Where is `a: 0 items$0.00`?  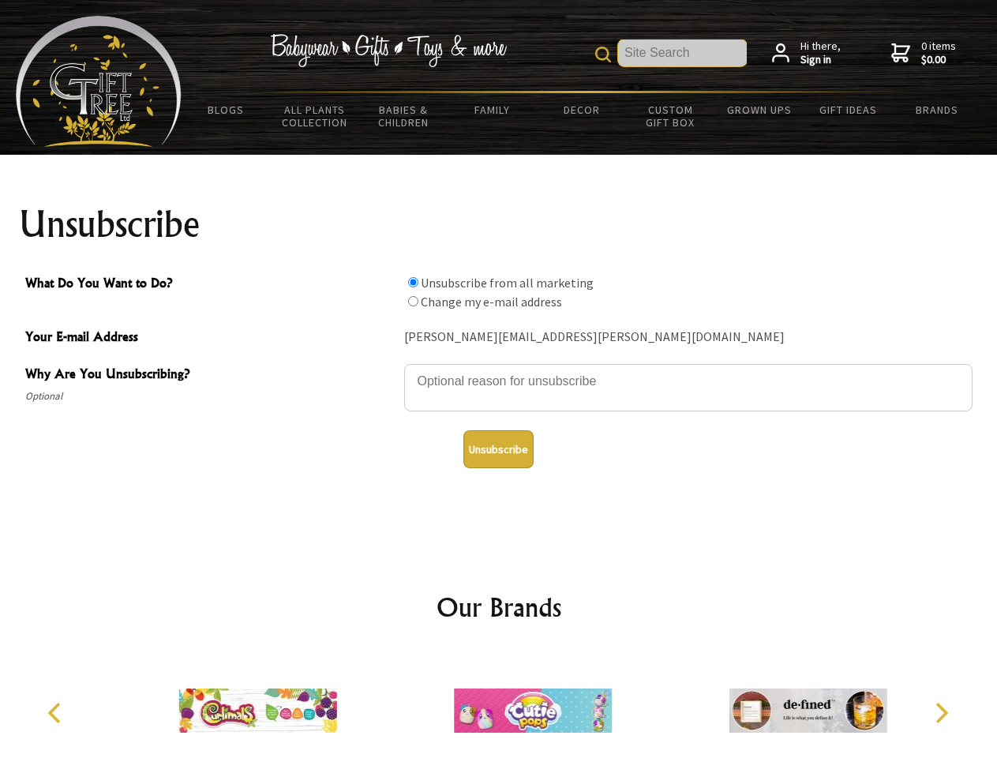 a: 0 items$0.00 is located at coordinates (923, 53).